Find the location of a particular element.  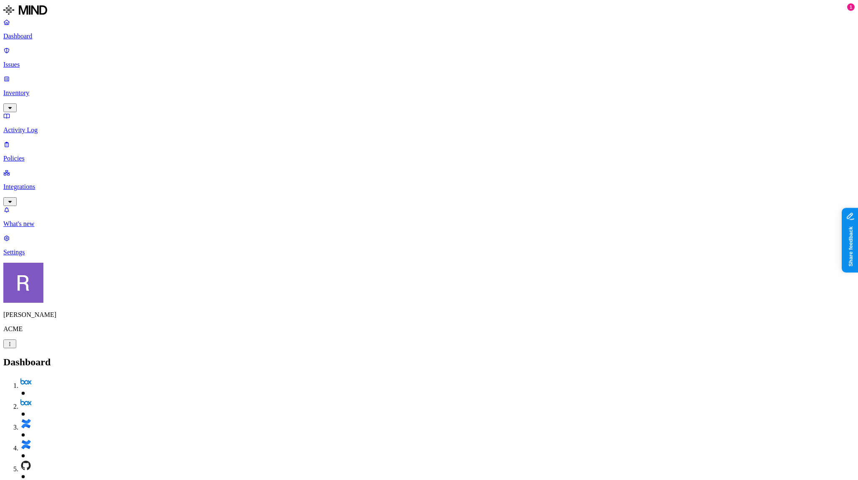

a: MIND is located at coordinates (429, 11).